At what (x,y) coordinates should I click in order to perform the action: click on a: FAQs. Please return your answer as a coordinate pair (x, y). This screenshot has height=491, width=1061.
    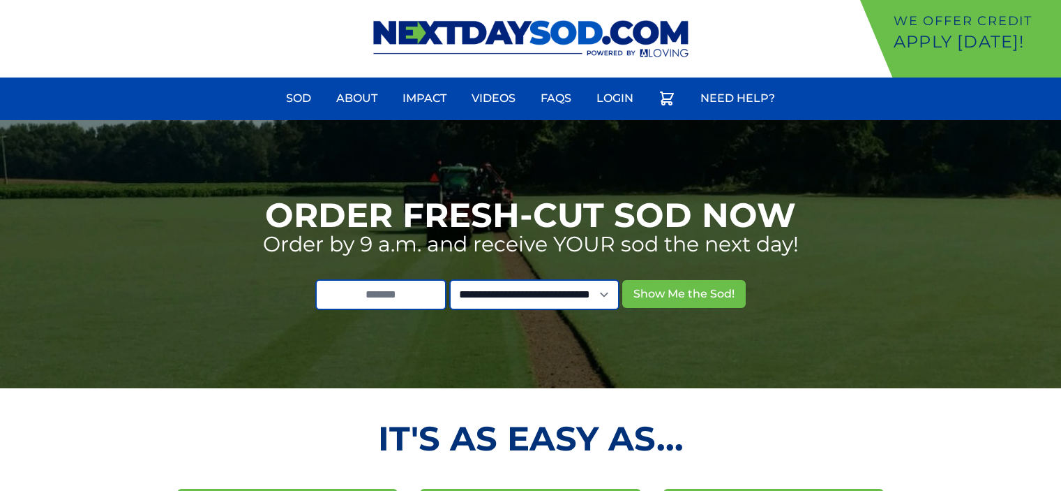
    Looking at the image, I should click on (556, 98).